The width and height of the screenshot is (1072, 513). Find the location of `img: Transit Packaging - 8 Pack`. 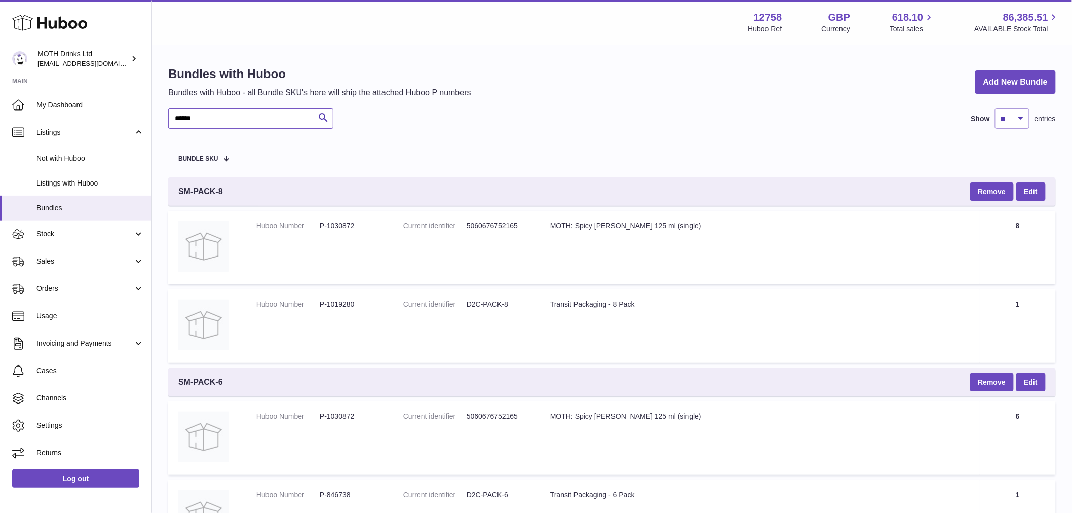

img: Transit Packaging - 8 Pack is located at coordinates (204, 325).